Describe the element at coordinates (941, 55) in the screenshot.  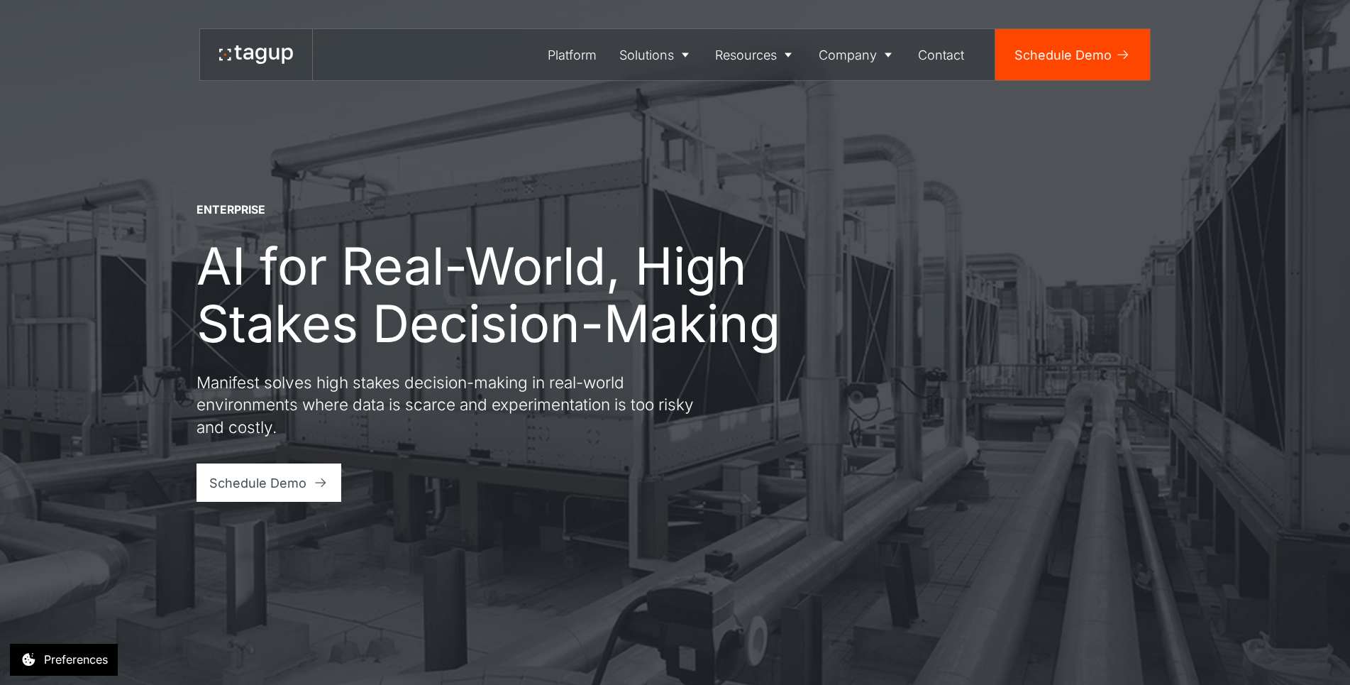
I see `div: Contact` at that location.